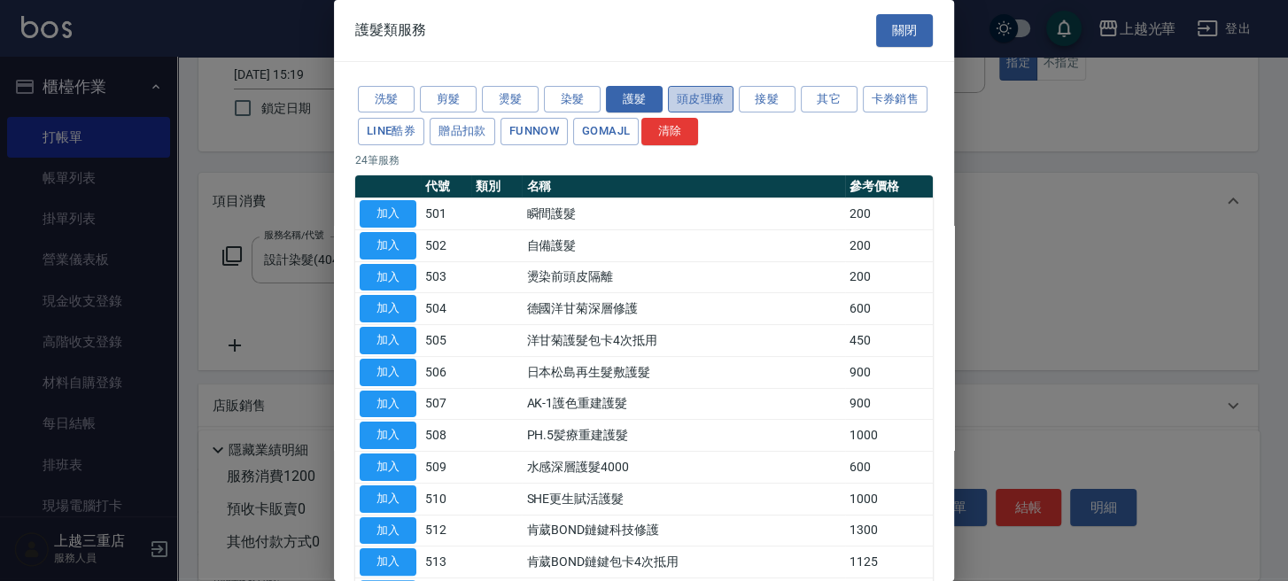 The height and width of the screenshot is (581, 1288). What do you see at coordinates (683, 404) in the screenshot?
I see `td: AK-1護色重建護髮` at bounding box center [683, 404].